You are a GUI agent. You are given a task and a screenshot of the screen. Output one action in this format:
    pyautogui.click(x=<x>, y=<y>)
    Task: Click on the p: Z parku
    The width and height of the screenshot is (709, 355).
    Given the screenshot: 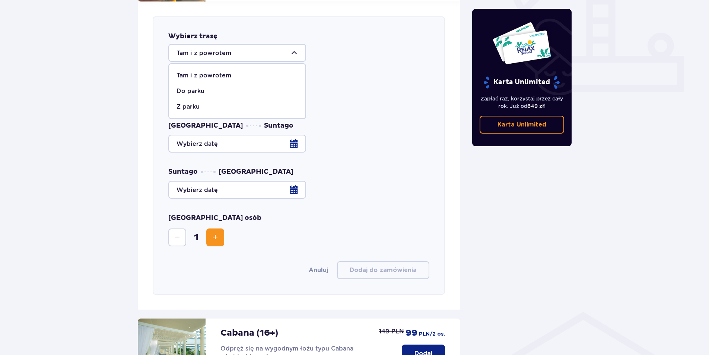 What is the action you would take?
    pyautogui.click(x=188, y=107)
    